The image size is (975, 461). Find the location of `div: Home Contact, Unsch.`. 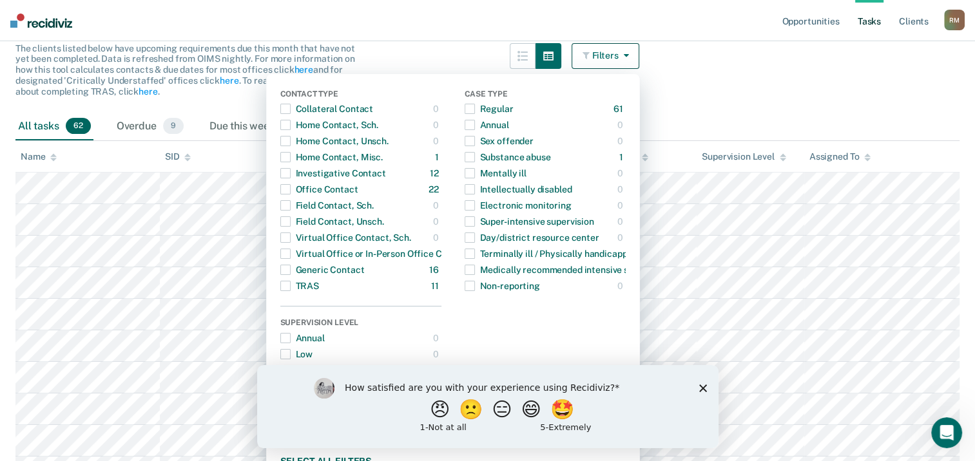

div: Home Contact, Unsch. is located at coordinates (334, 141).